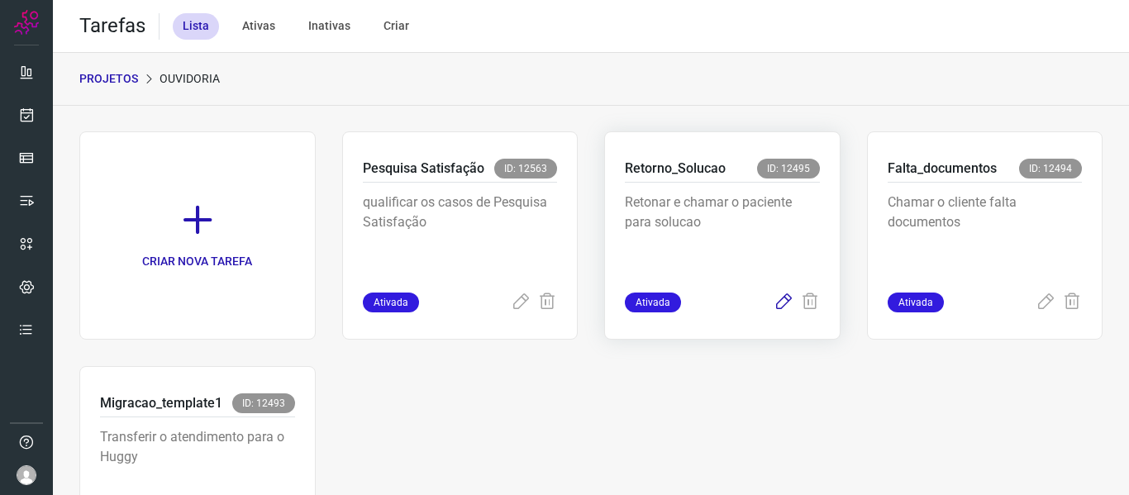 This screenshot has height=495, width=1129. What do you see at coordinates (198, 236) in the screenshot?
I see `a: CRIAR NOVA TAREFA` at bounding box center [198, 236].